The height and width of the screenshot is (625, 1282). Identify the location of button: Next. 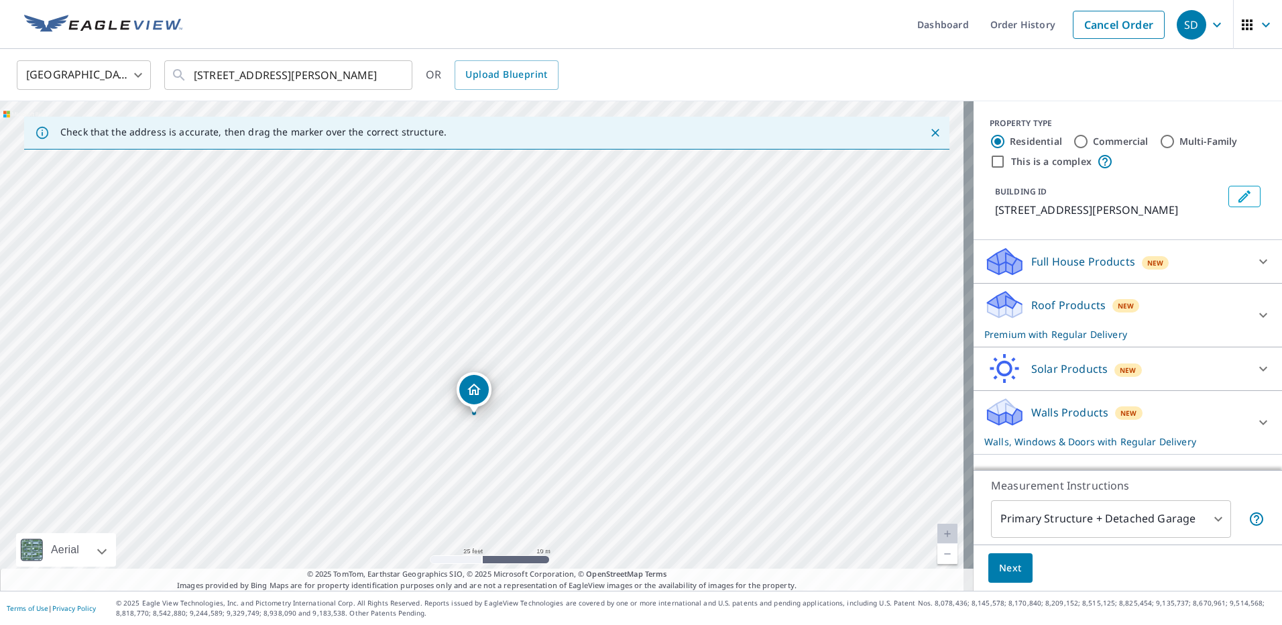
(1010, 568).